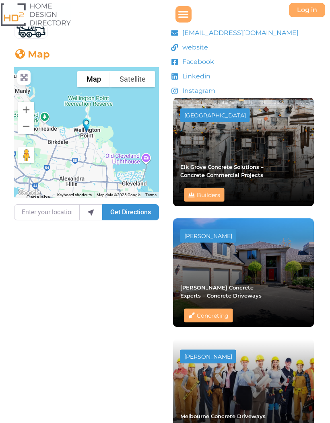 This screenshot has width=330, height=423. I want to click on button: Show street map, so click(94, 79).